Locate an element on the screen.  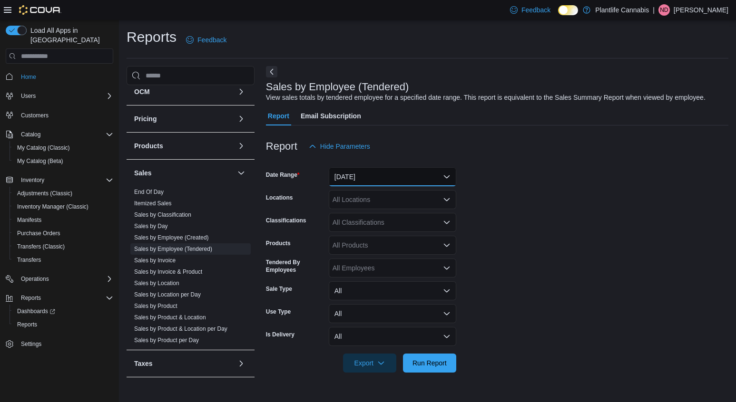
button: Transfers is located at coordinates (63, 260).